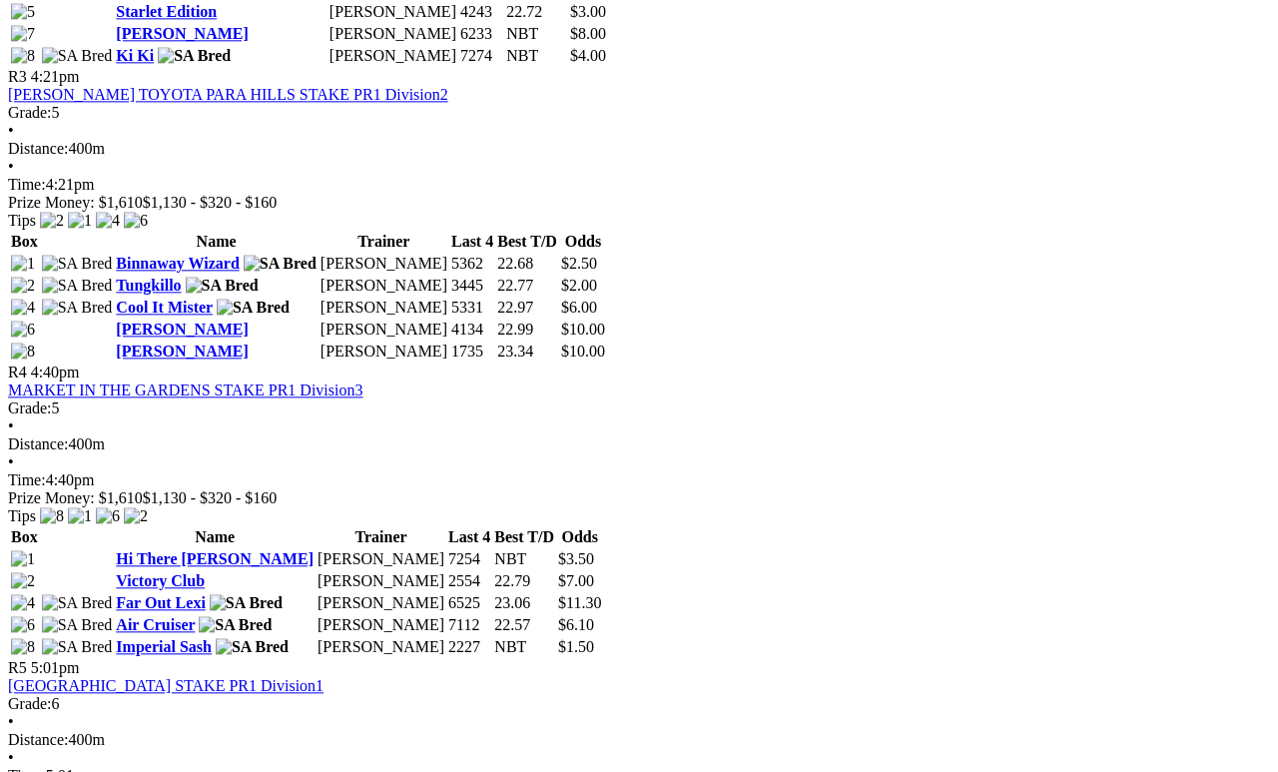 The width and height of the screenshot is (1278, 772). Describe the element at coordinates (55, 667) in the screenshot. I see `span: 5:01pm` at that location.